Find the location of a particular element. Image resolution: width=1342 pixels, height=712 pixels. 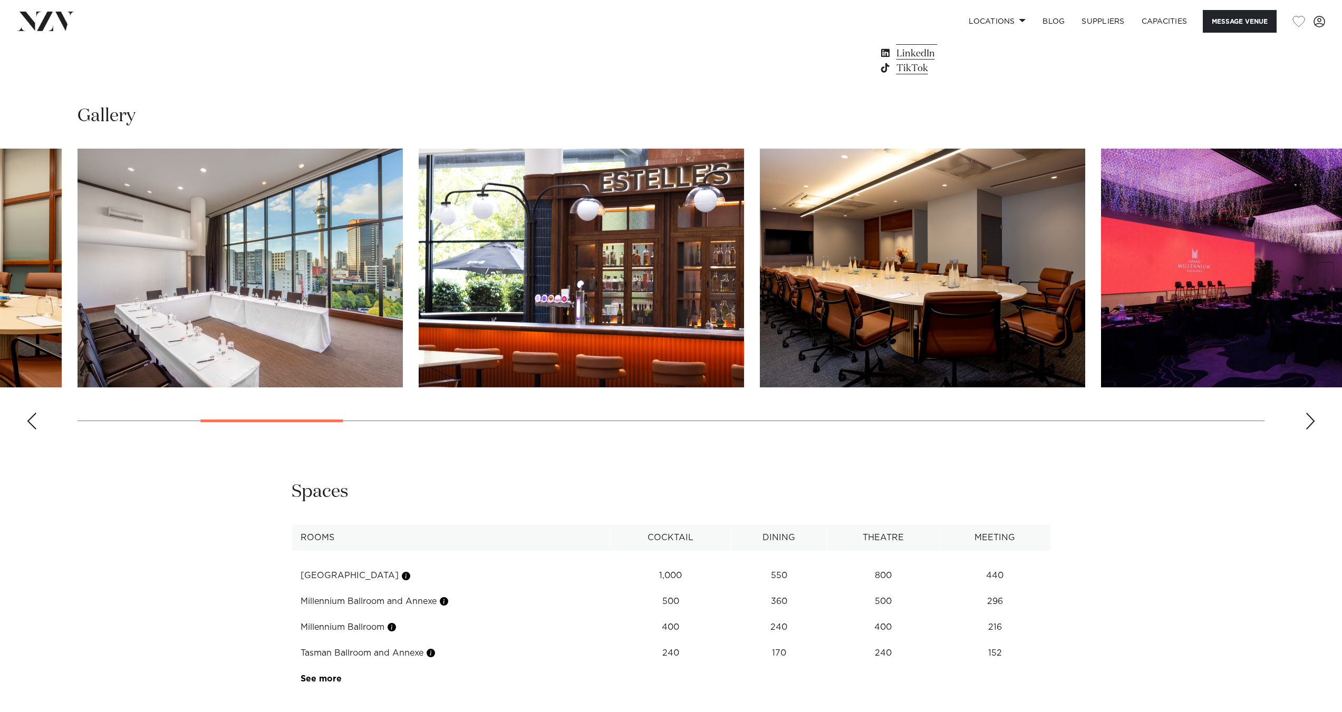

a: LinkedIn is located at coordinates (965, 54).